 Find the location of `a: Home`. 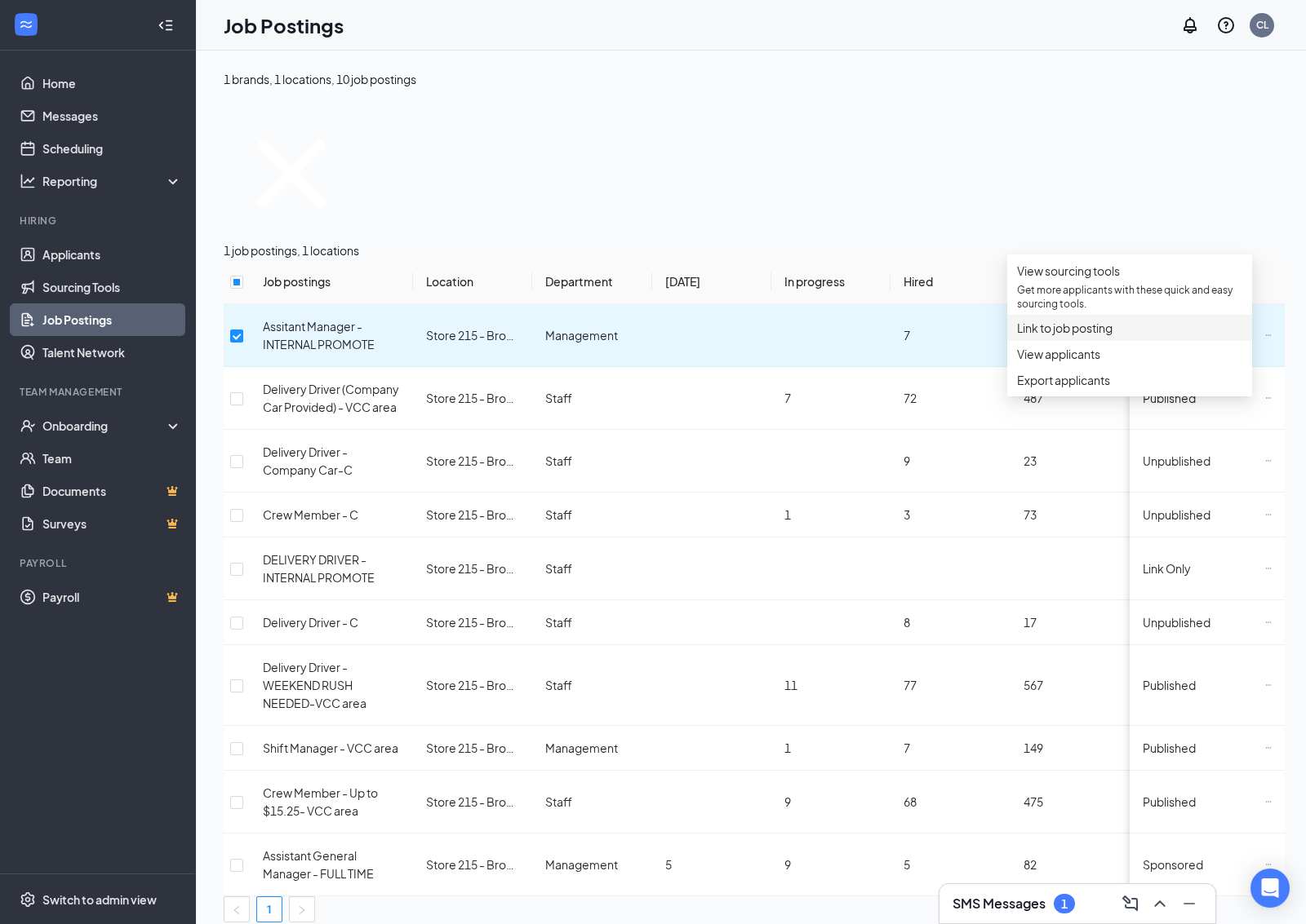

a: Home is located at coordinates (112, 83).